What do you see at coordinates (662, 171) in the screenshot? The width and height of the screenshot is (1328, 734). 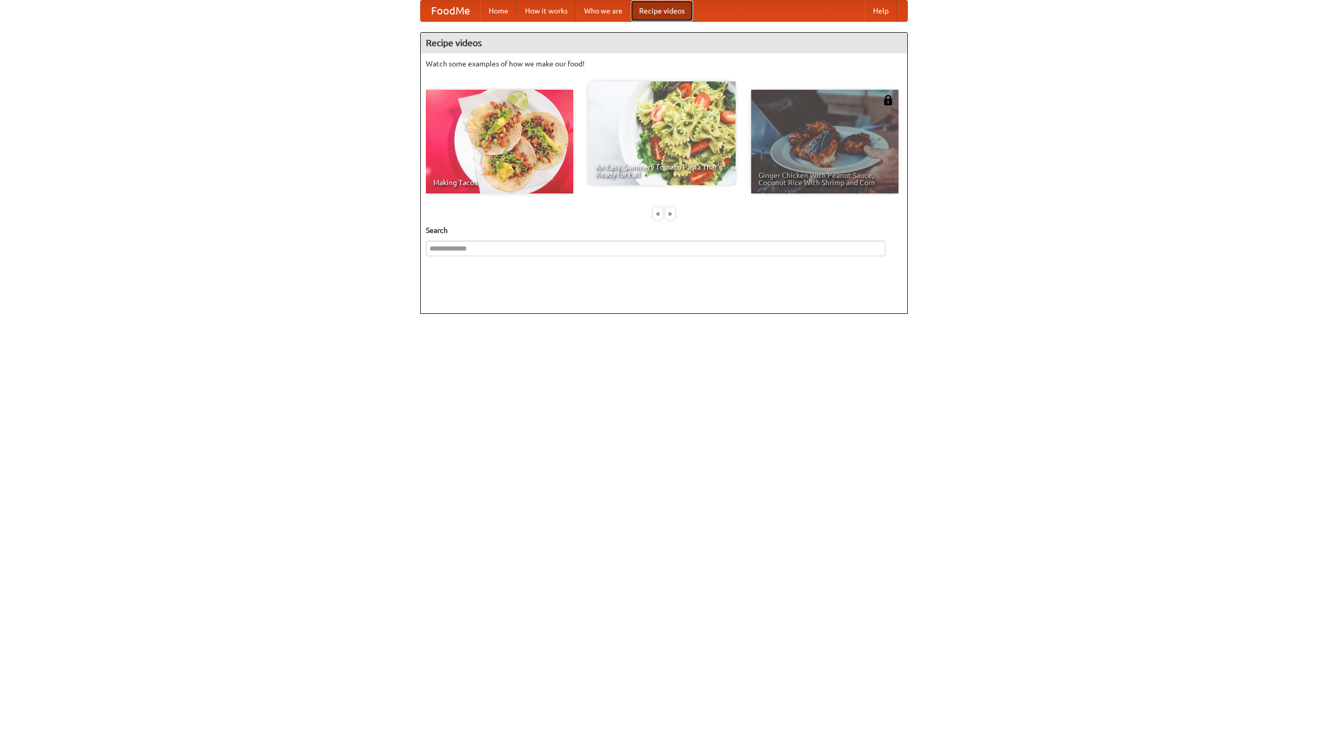 I see `span: An Easy, Summery Tomato Pasta That's Ready for Fall` at bounding box center [662, 171].